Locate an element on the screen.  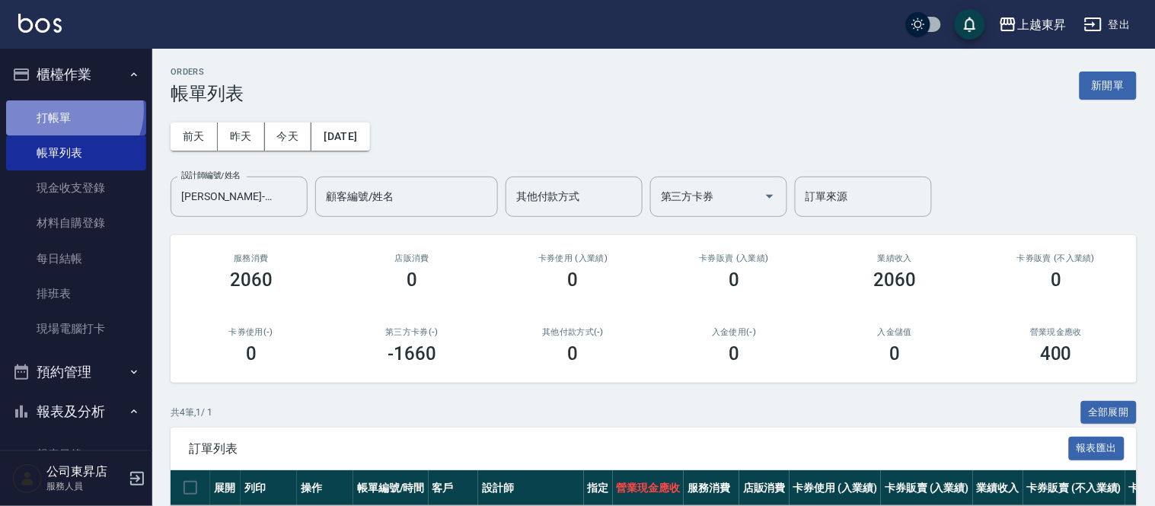
th: 卡券販賣 (入業績) is located at coordinates (926, 488).